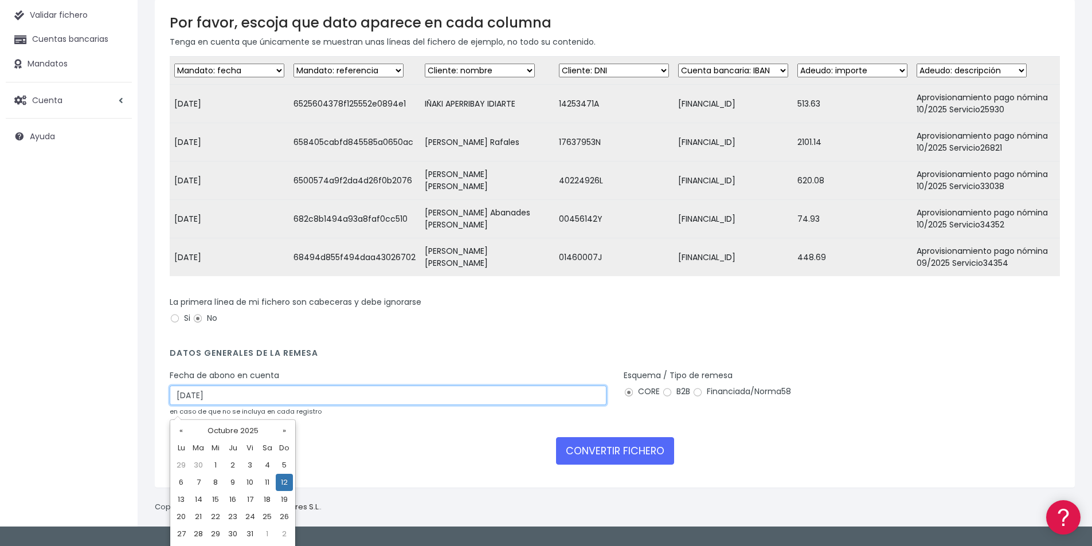 This screenshot has width=1092, height=546. What do you see at coordinates (615, 451) in the screenshot?
I see `button: CONVERTIR FICHERO` at bounding box center [615, 451].